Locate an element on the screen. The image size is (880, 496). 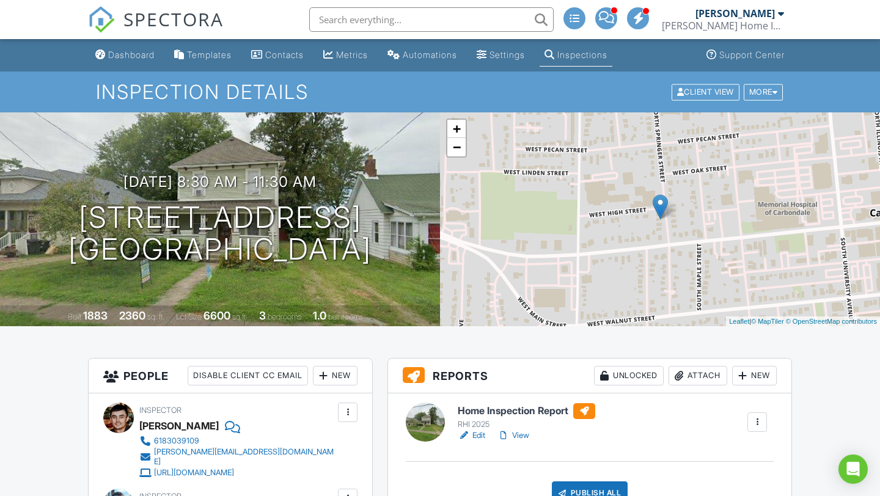
a: Automations (Advanced) is located at coordinates (422, 55).